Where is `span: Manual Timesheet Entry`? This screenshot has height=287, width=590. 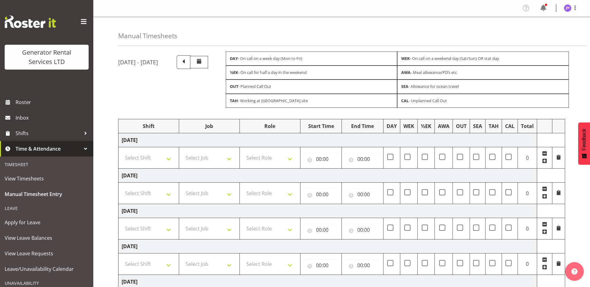 span: Manual Timesheet Entry is located at coordinates (47, 194).